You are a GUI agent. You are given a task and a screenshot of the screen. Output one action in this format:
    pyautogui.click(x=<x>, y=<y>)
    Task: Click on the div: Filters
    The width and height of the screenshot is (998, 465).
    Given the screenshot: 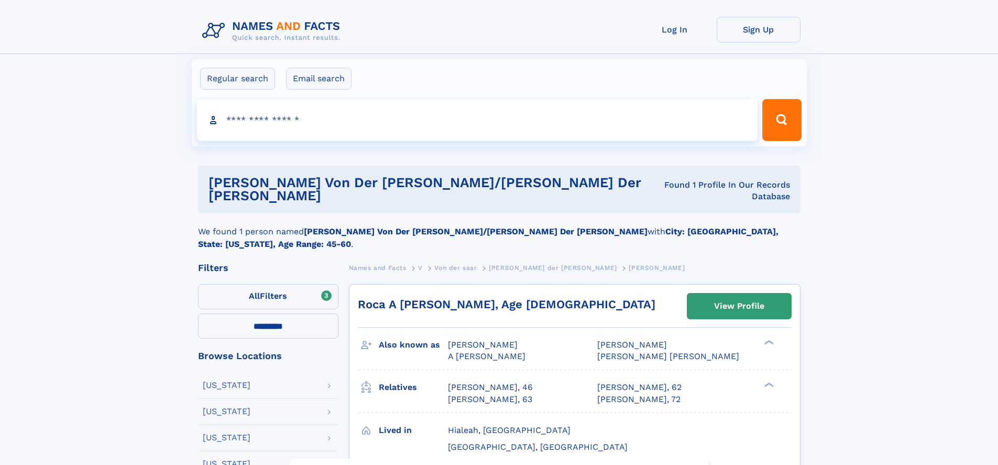 What is the action you would take?
    pyautogui.click(x=268, y=268)
    